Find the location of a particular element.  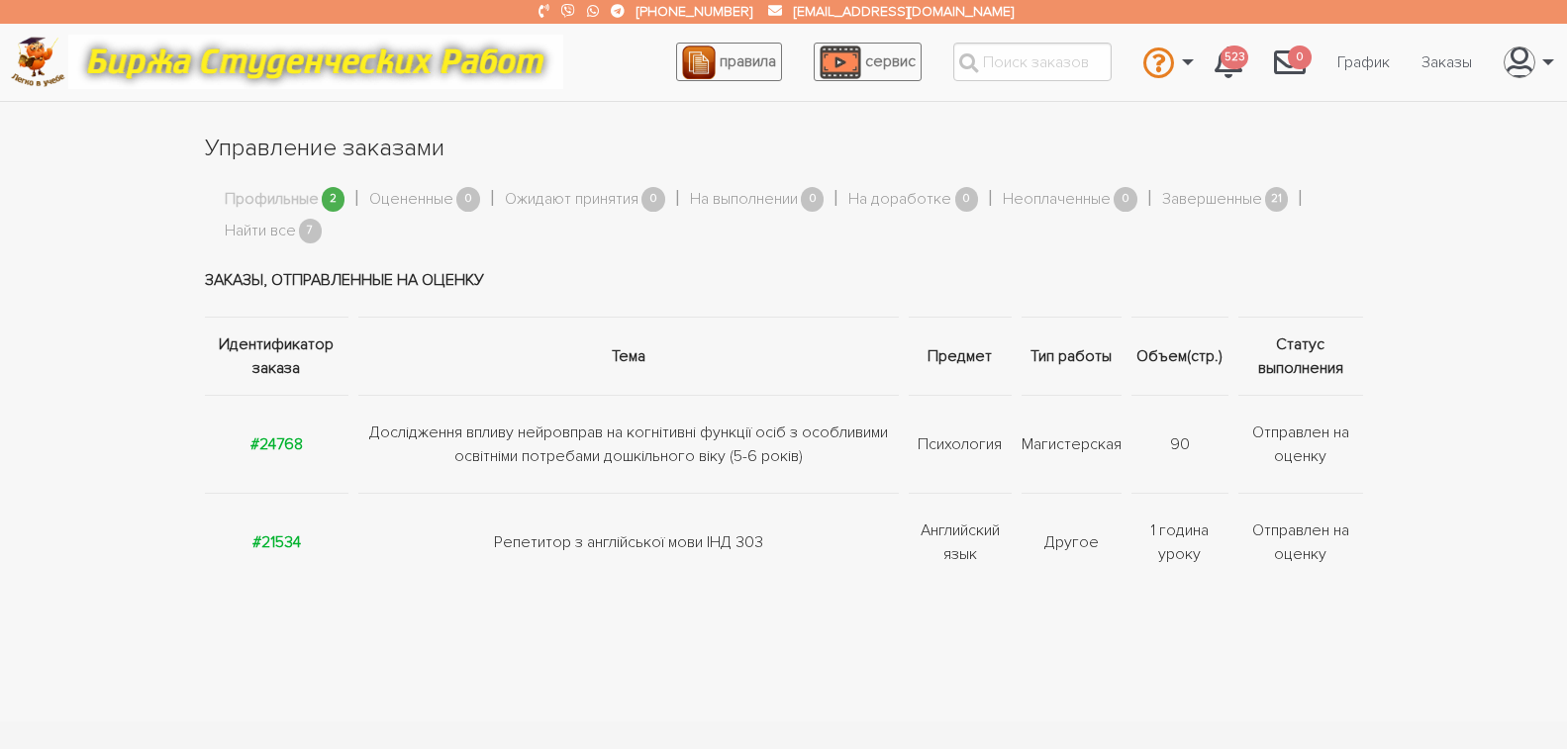

span: правила is located at coordinates (747, 61).